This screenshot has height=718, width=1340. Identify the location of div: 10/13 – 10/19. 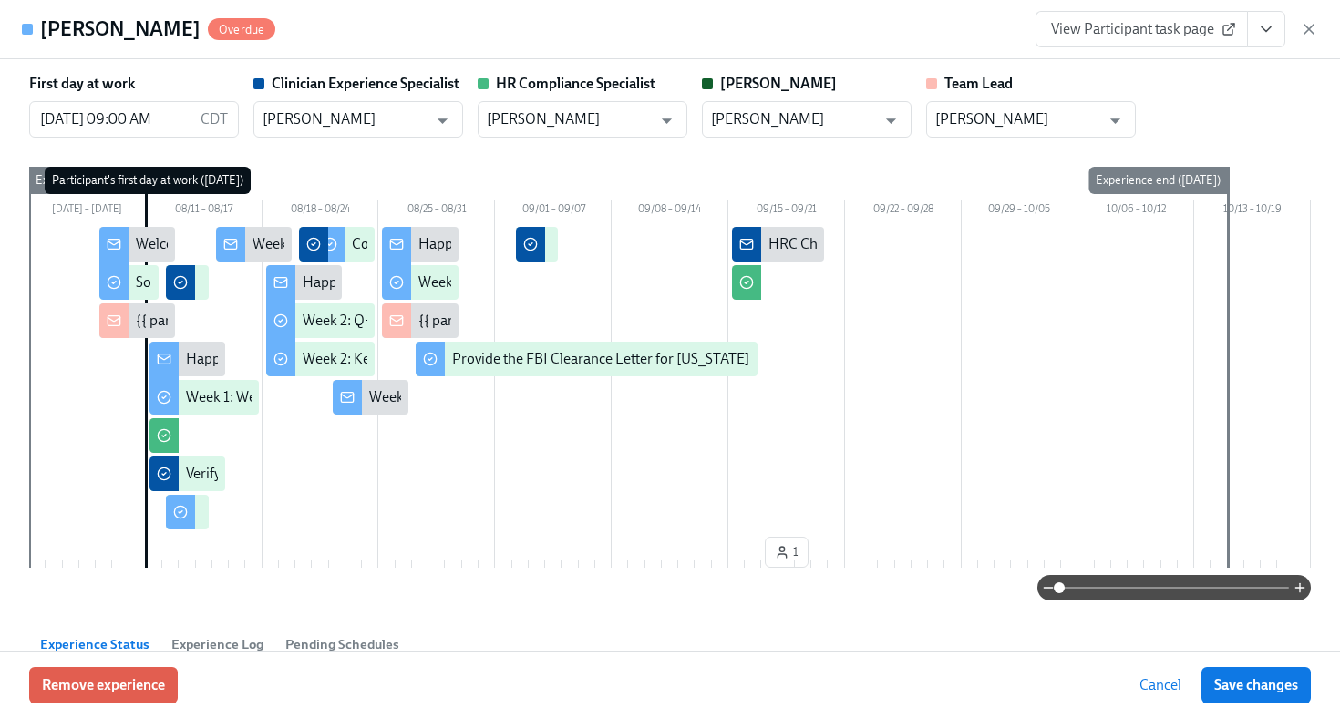
(1252, 211).